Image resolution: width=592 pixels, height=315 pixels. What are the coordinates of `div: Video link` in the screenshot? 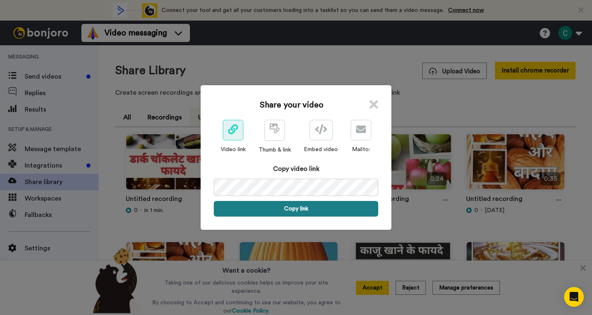 It's located at (233, 149).